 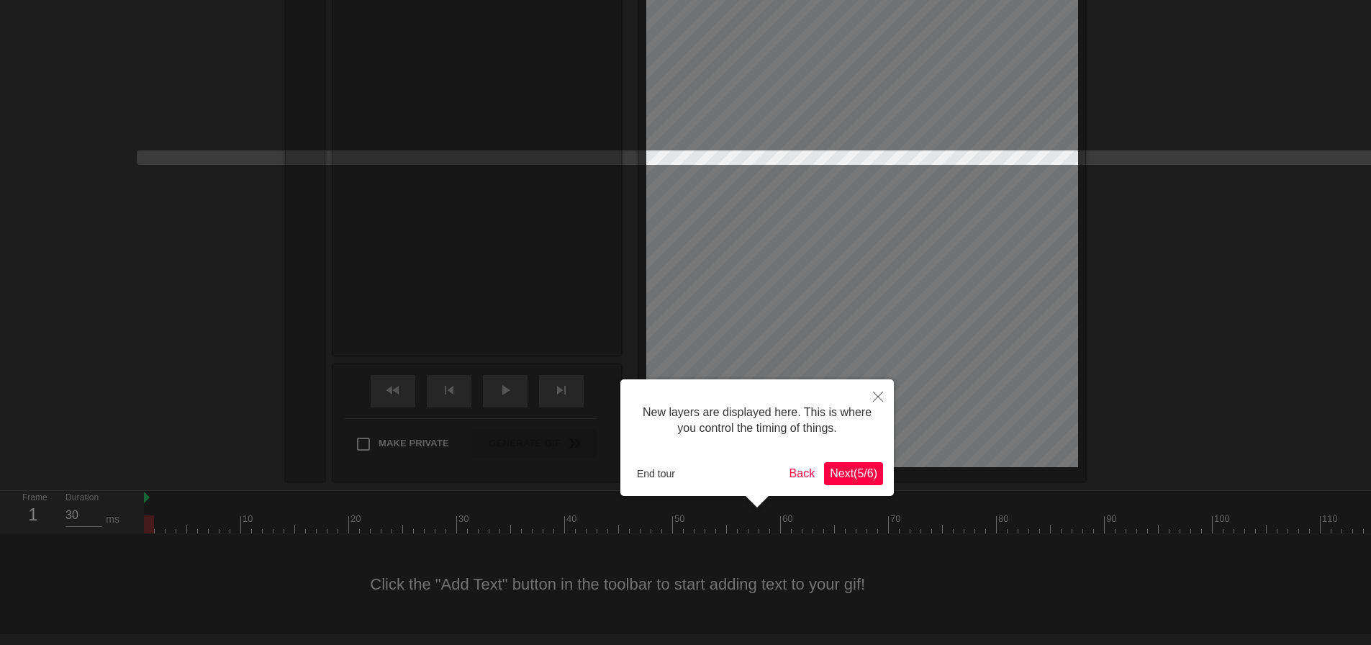 What do you see at coordinates (757, 420) in the screenshot?
I see `div: New layers are displayed here. This is where you control the timing of things.` at bounding box center [757, 420].